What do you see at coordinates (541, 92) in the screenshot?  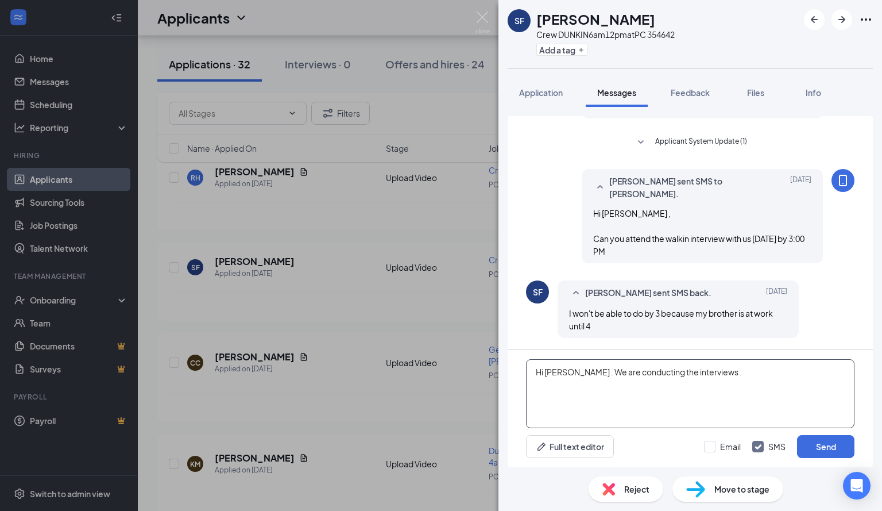 I see `span: Application` at bounding box center [541, 92].